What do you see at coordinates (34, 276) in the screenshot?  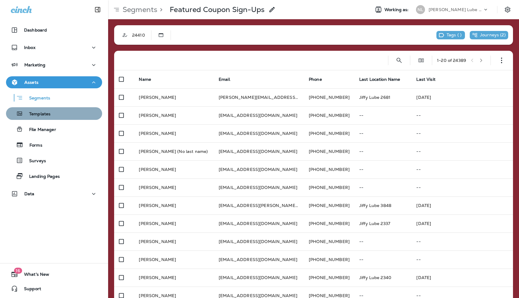 I see `span: What's New` at bounding box center [34, 276].